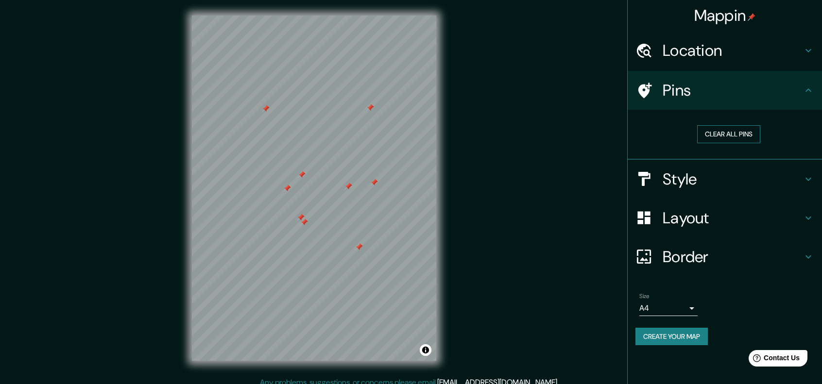 This screenshot has width=822, height=384. I want to click on h4: Pins, so click(733, 90).